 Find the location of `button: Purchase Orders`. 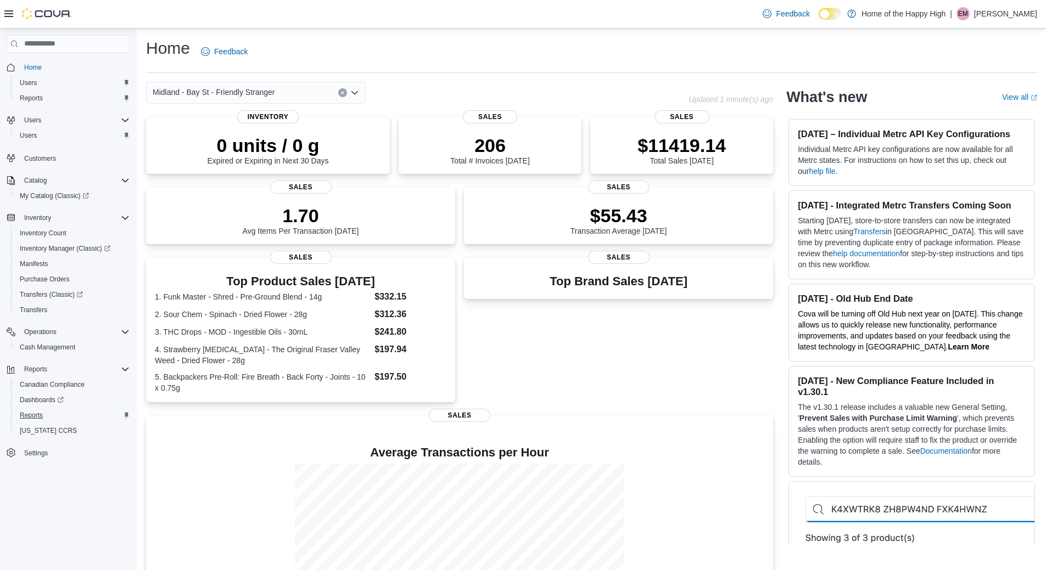

button: Purchase Orders is located at coordinates (72, 279).